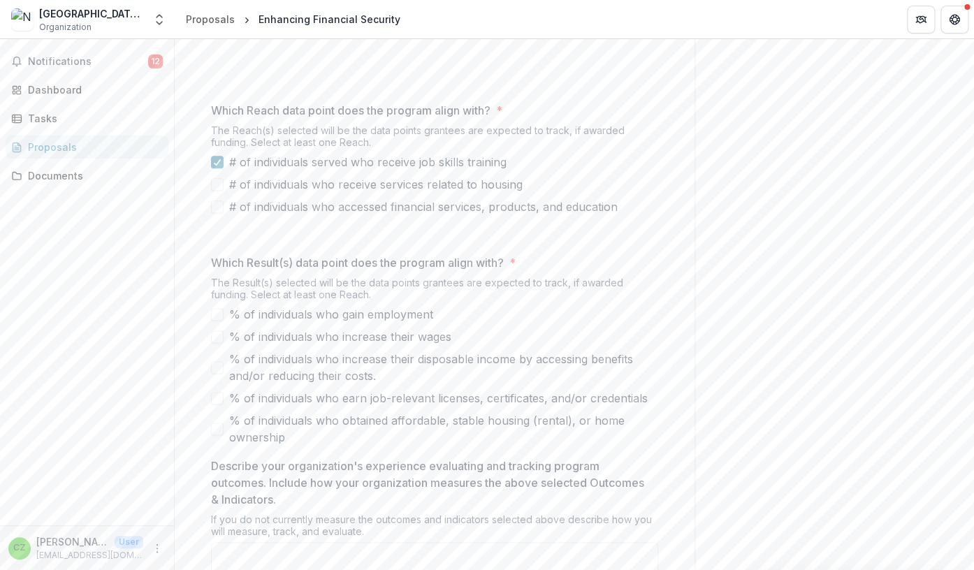 The width and height of the screenshot is (974, 570). I want to click on button: More, so click(157, 548).